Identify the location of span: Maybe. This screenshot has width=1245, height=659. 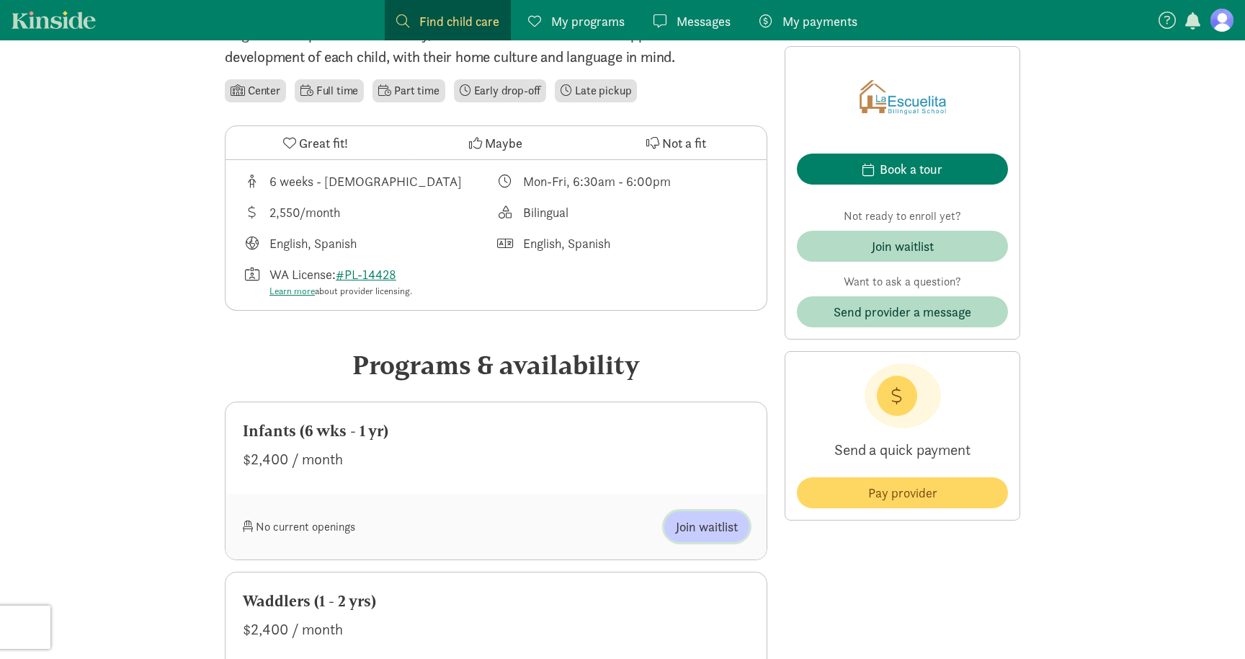
(504, 143).